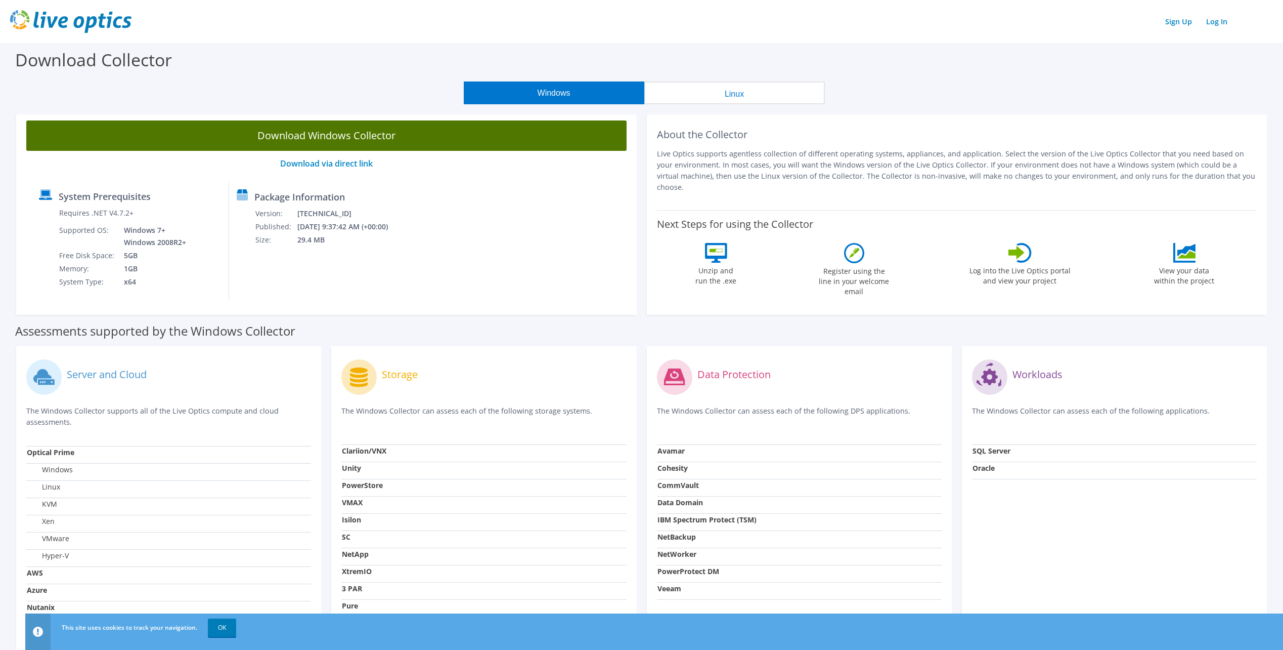 Image resolution: width=1283 pixels, height=650 pixels. What do you see at coordinates (735, 224) in the screenshot?
I see `label: Next Steps for using the Collector` at bounding box center [735, 224].